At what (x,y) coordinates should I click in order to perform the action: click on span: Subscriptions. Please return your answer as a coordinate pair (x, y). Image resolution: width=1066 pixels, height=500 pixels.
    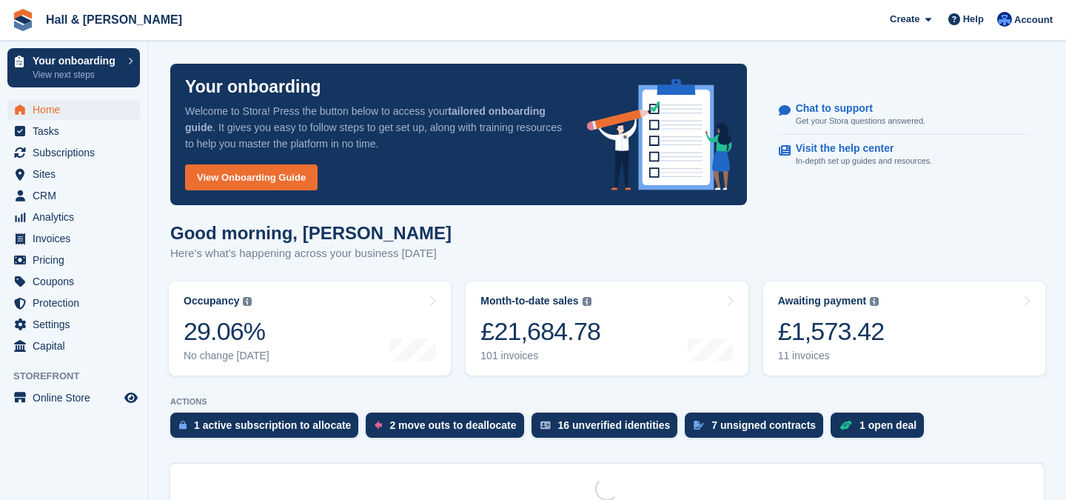
    Looking at the image, I should click on (77, 153).